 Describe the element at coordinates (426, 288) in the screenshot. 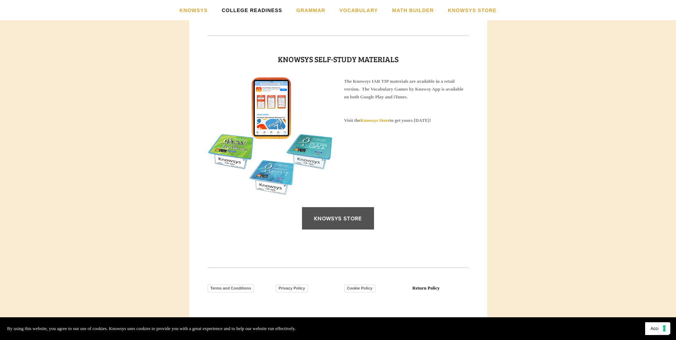

I see `a: Return Policy` at that location.